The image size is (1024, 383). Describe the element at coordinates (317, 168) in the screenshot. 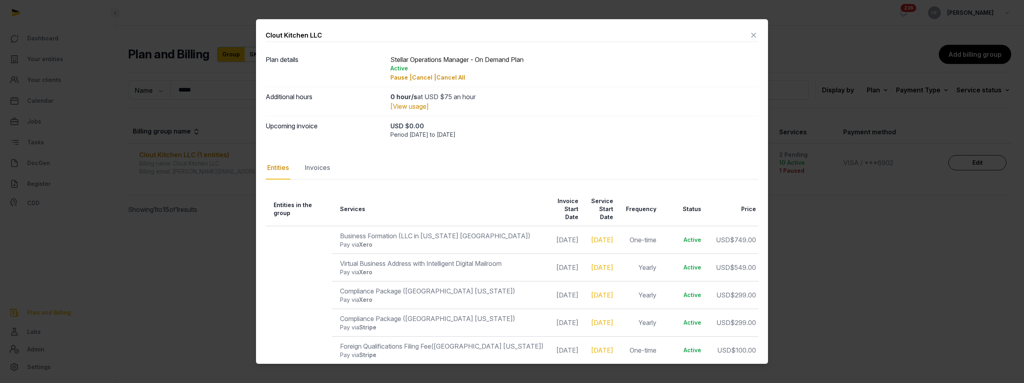

I see `div: Invoices` at that location.